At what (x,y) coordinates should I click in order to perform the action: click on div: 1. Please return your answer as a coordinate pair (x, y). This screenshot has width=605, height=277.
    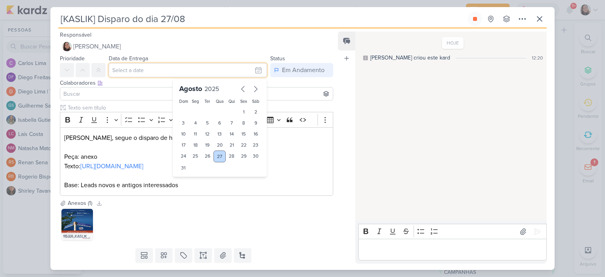
    Looking at the image, I should click on (243, 112).